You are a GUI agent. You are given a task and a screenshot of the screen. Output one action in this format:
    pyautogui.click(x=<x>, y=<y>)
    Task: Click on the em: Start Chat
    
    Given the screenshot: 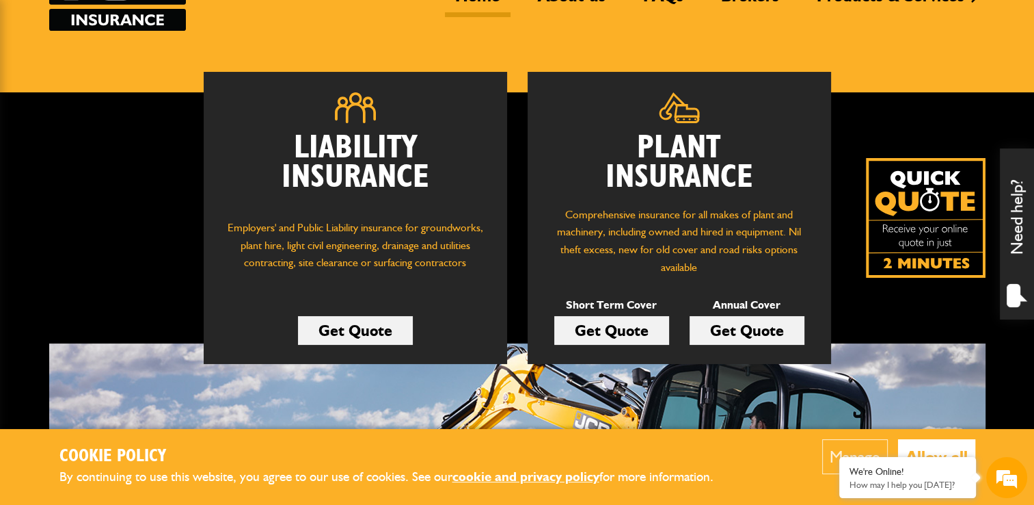 What is the action you would take?
    pyautogui.click(x=217, y=405)
    